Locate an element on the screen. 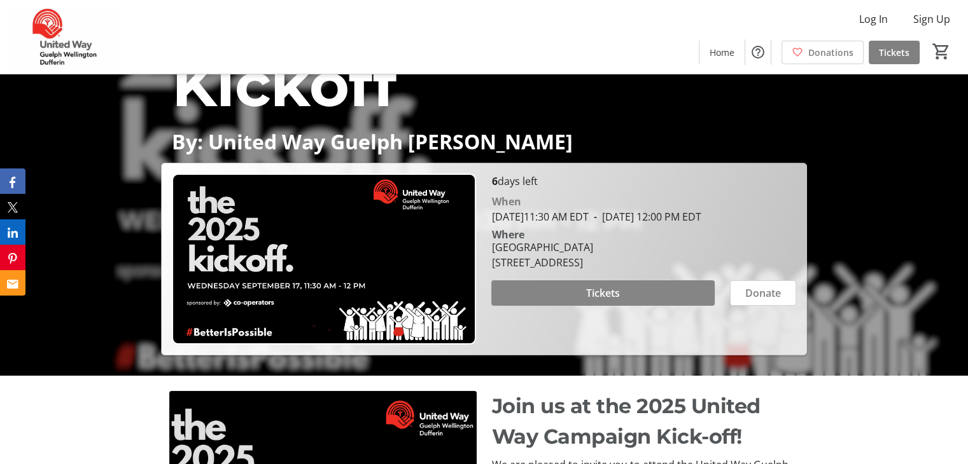  a: Donations is located at coordinates (822, 52).